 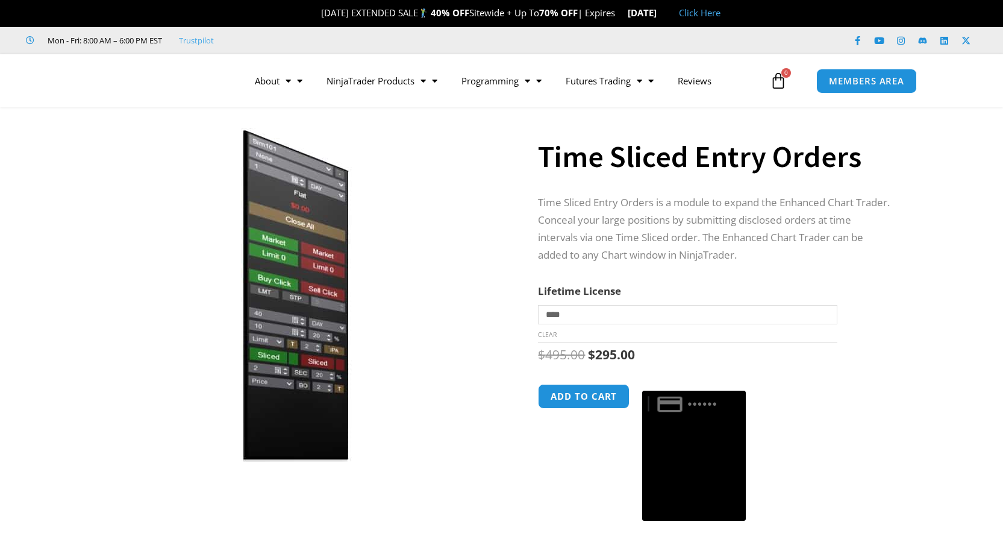 What do you see at coordinates (559, 13) in the screenshot?
I see `strong: 70% OFF` at bounding box center [559, 13].